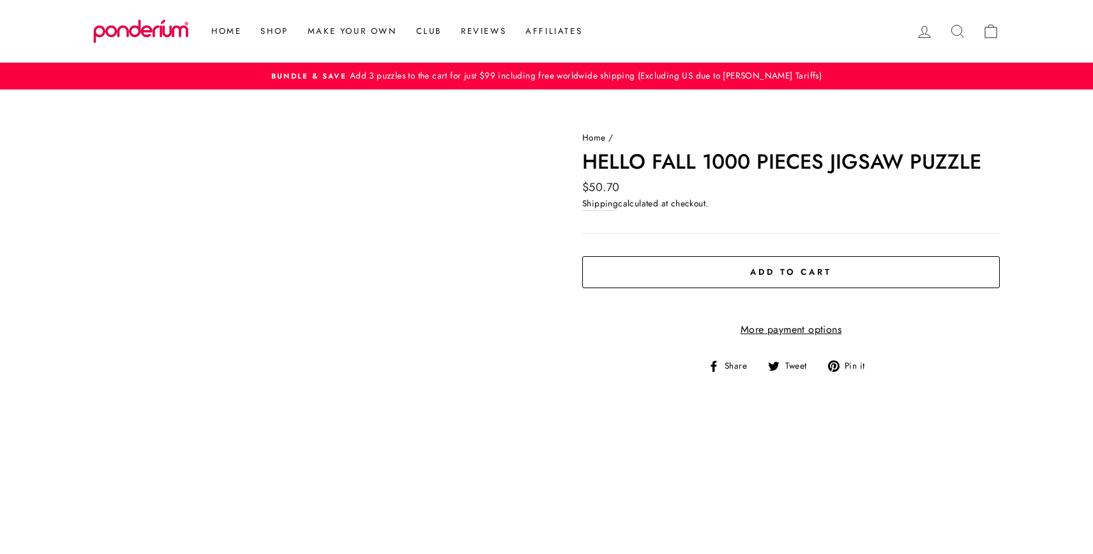 This screenshot has height=554, width=1093. I want to click on h1: Hello Fall 1000 Pieces Jigsaw Puzzle, so click(791, 162).